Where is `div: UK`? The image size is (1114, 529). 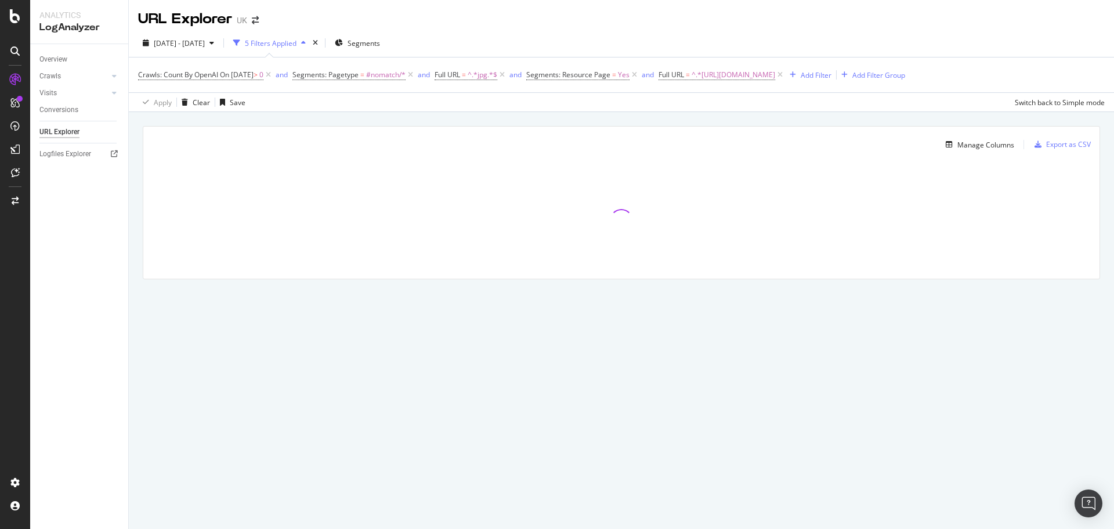 div: UK is located at coordinates (242, 20).